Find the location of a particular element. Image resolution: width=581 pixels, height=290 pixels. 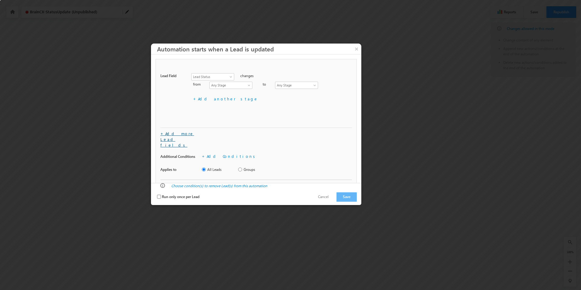

button: Save is located at coordinates (347, 197).